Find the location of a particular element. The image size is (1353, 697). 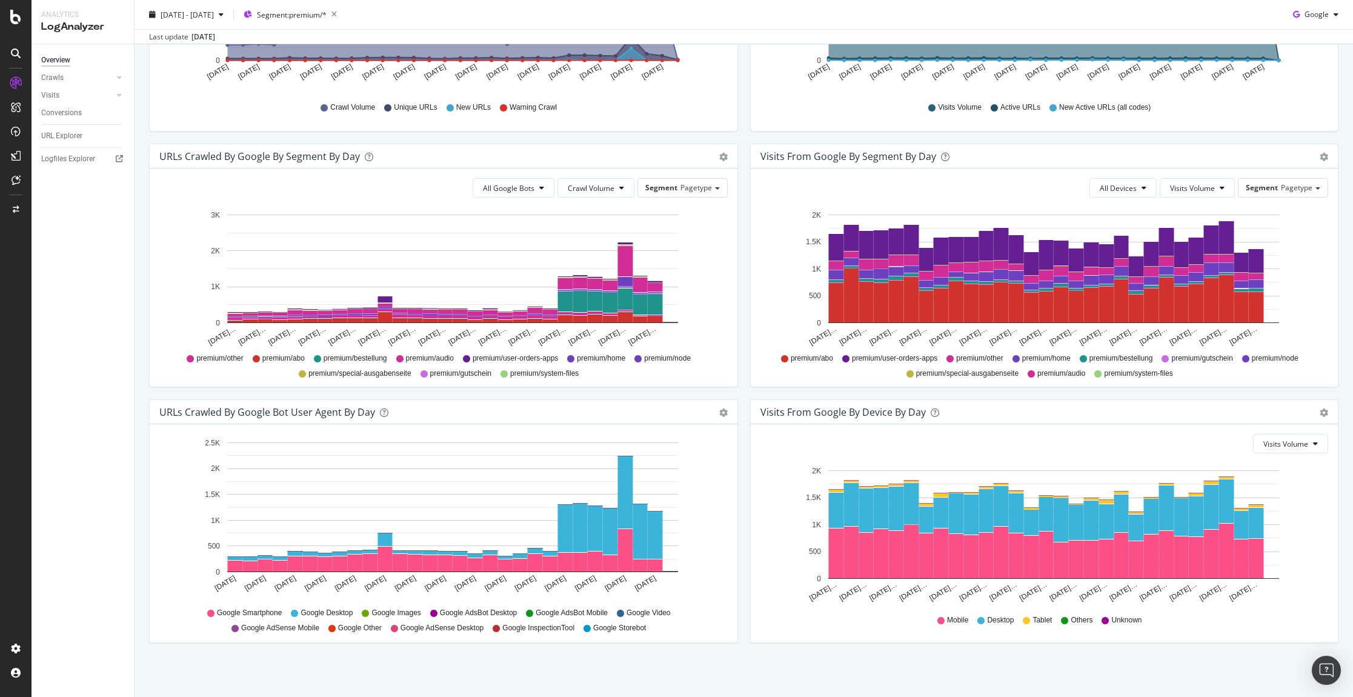

span: Unique URLs is located at coordinates (415, 107).